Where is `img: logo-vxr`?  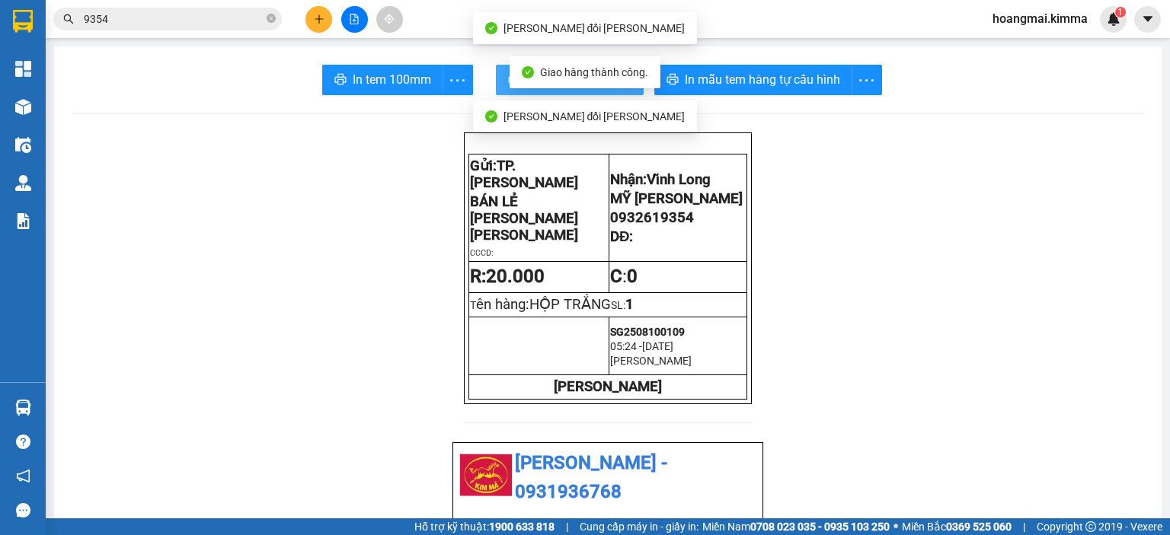
img: logo-vxr is located at coordinates (23, 21).